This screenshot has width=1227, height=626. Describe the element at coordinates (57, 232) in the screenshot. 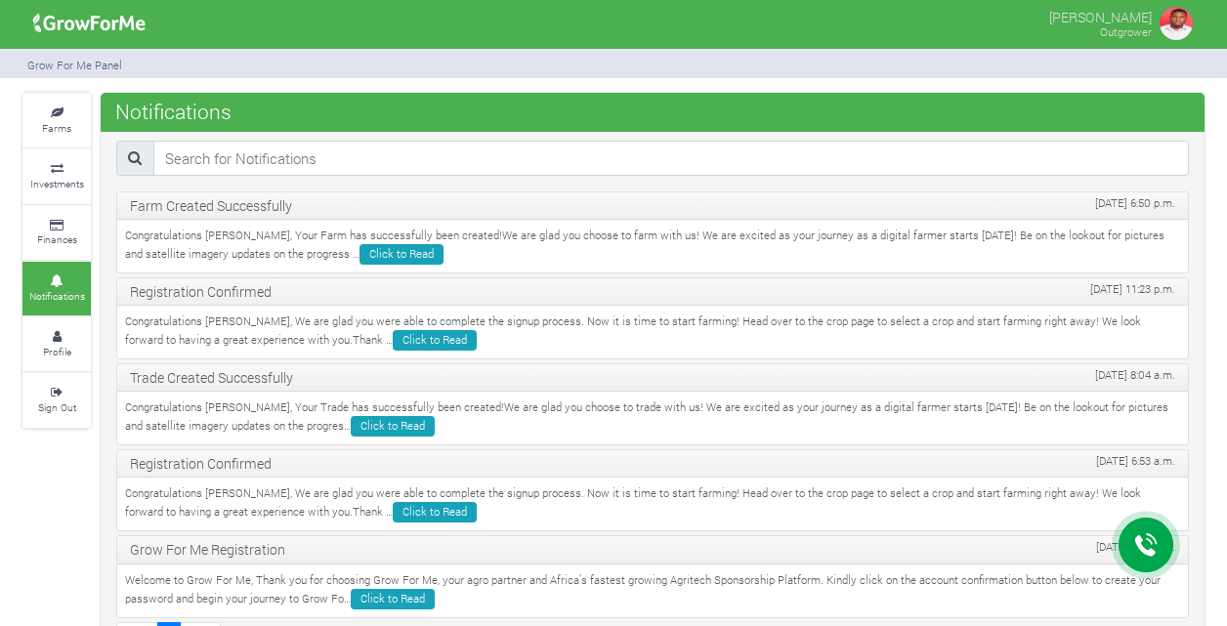

I see `a: Finances` at that location.